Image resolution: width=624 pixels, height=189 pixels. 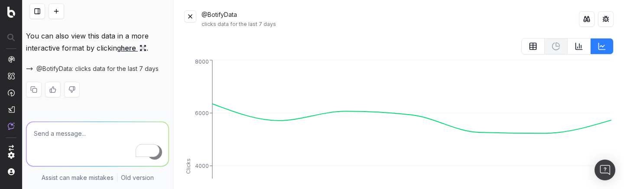 What do you see at coordinates (202, 113) in the screenshot?
I see `tspan: 6000` at bounding box center [202, 113].